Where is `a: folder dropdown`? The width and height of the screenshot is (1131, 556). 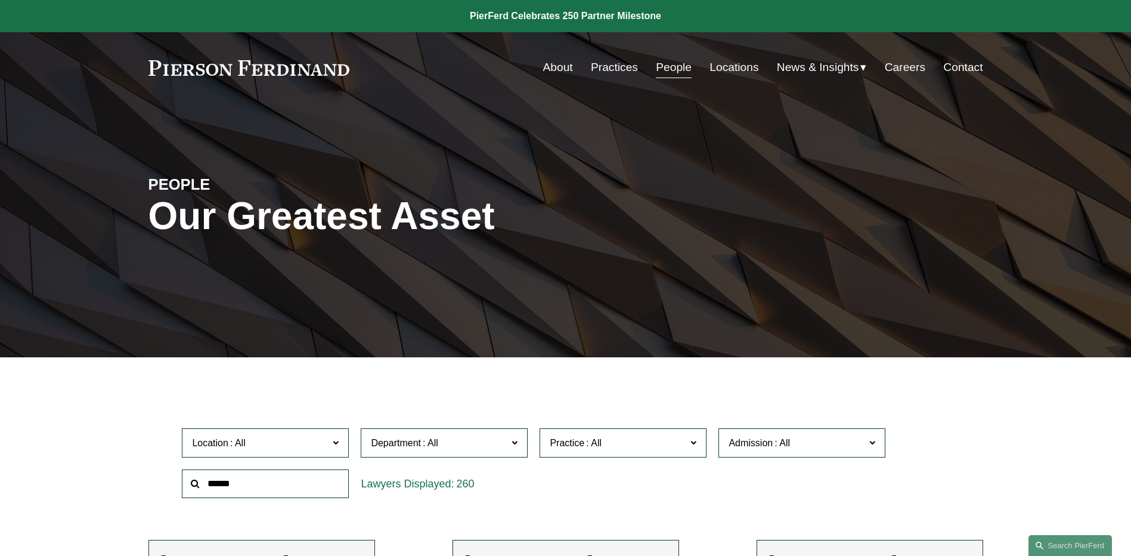 a: folder dropdown is located at coordinates (822, 67).